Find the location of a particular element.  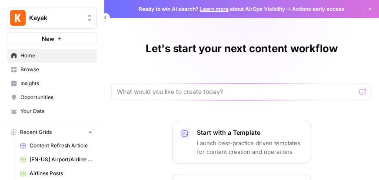

span: Content Refresh Article is located at coordinates (61, 146).